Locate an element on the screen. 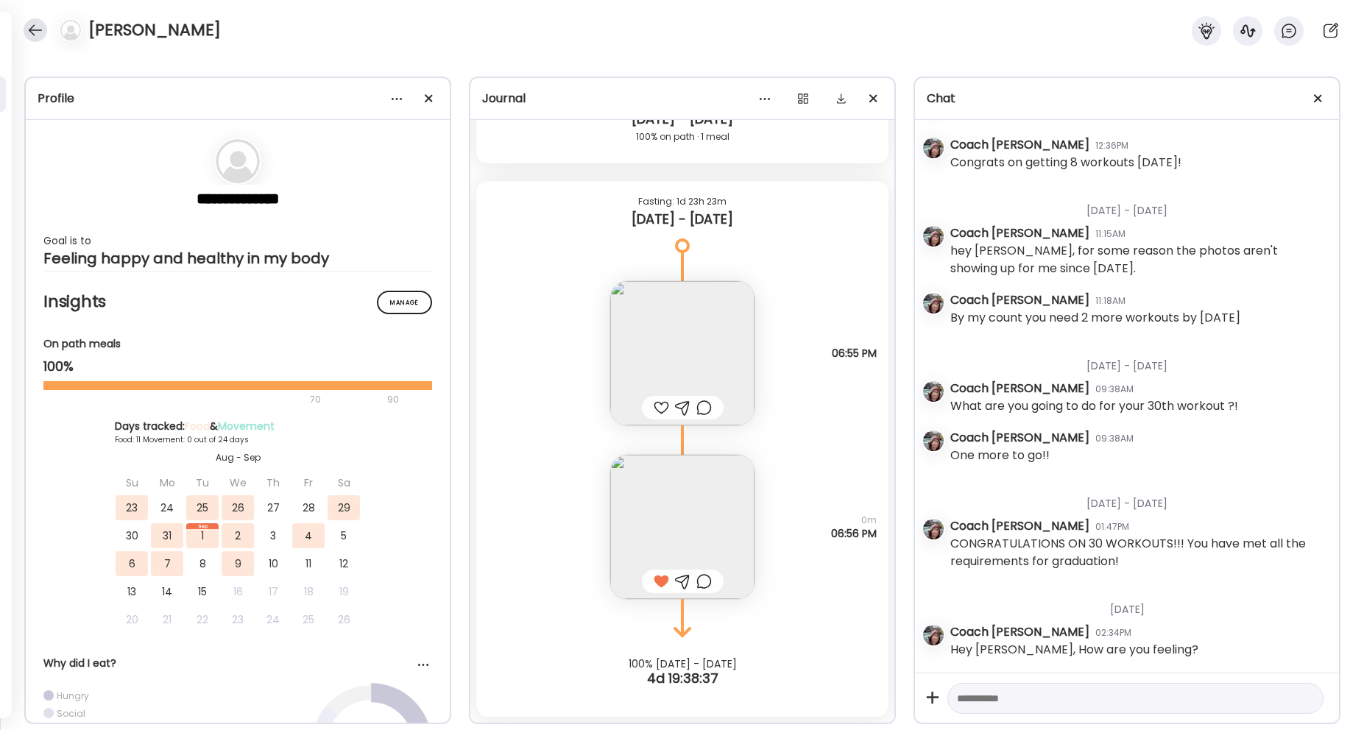 This screenshot has height=730, width=1364. div: 22 is located at coordinates (202, 620).